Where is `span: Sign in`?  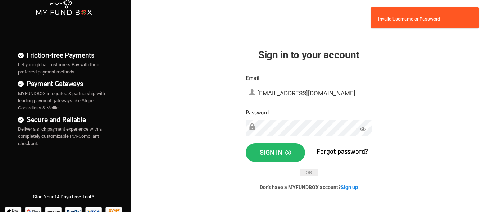
span: Sign in is located at coordinates (275, 152).